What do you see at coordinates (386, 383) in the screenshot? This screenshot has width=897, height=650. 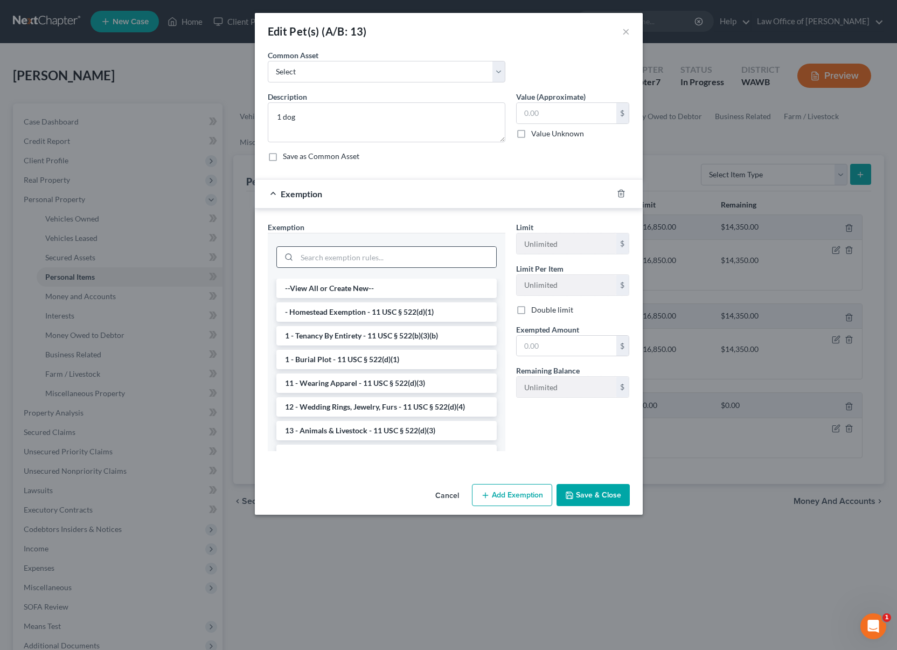 I see `li: 11 - Wearing Apparel - 11 USC § 522(d)(3)` at bounding box center [386, 383].